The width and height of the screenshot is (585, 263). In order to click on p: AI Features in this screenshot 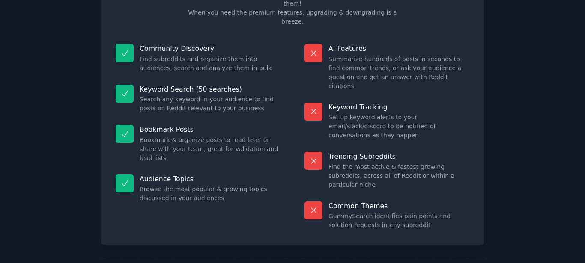, I will do `click(398, 48)`.